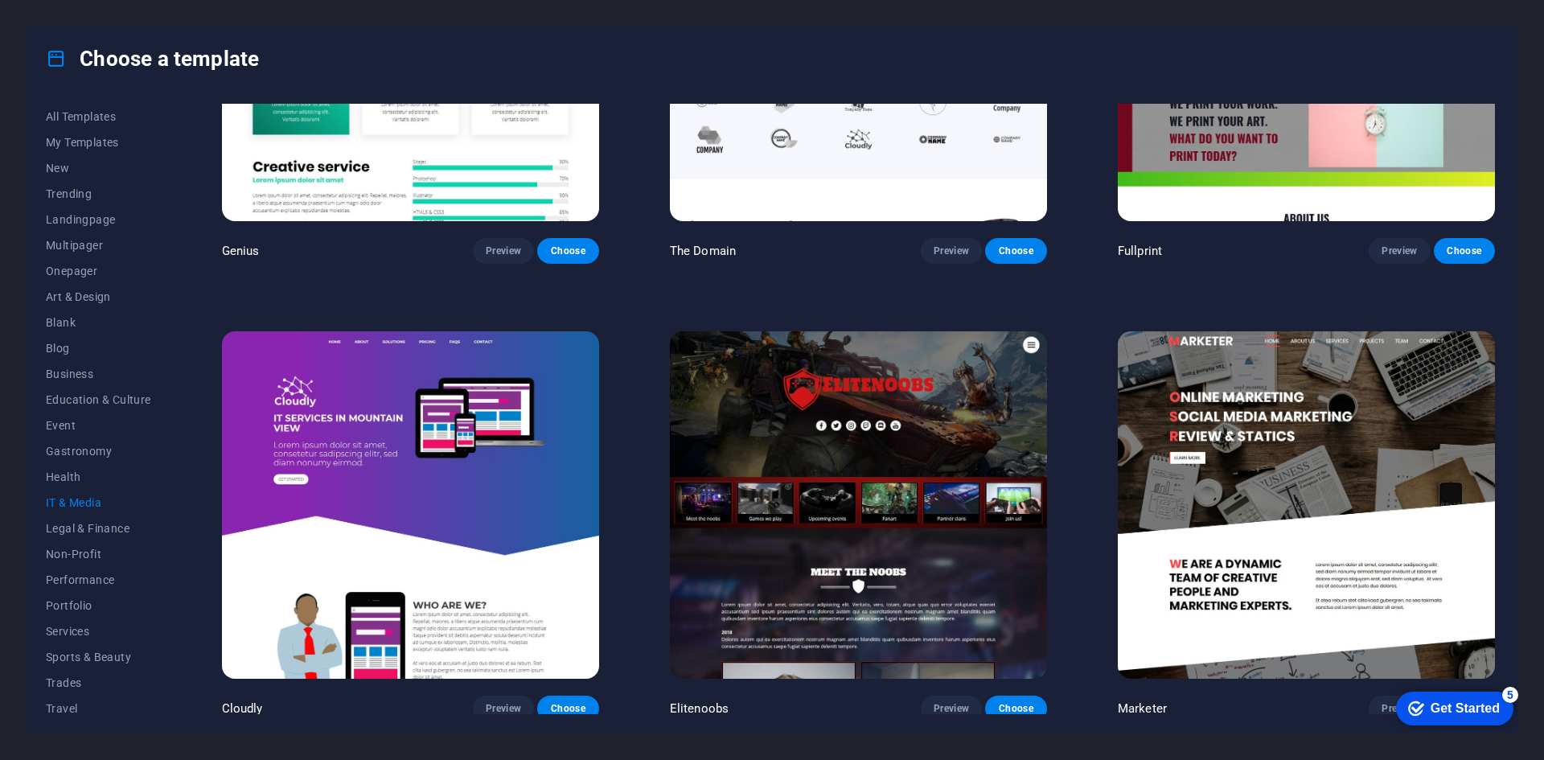 The width and height of the screenshot is (1544, 760). What do you see at coordinates (98, 683) in the screenshot?
I see `button: Trades` at bounding box center [98, 683].